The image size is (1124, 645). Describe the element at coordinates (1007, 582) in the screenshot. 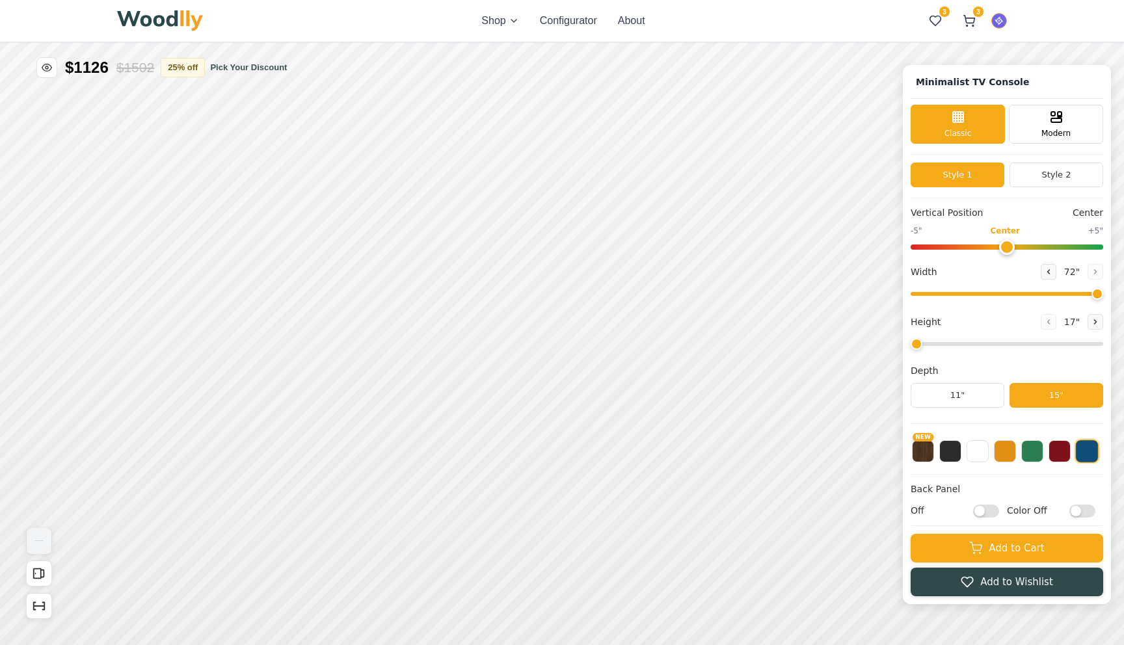

I see `button: Add to Wishlist` at that location.